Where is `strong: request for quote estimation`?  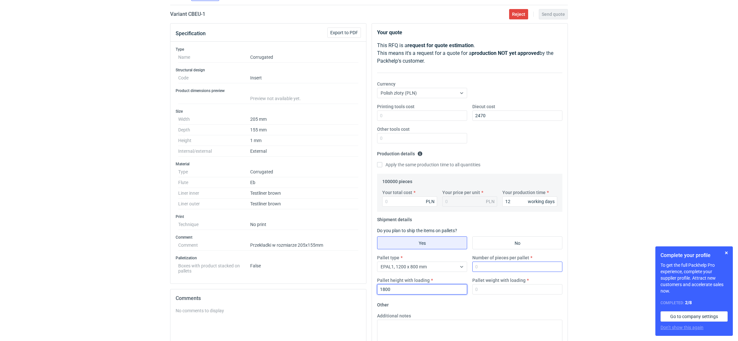
strong: request for quote estimation is located at coordinates (440, 45).